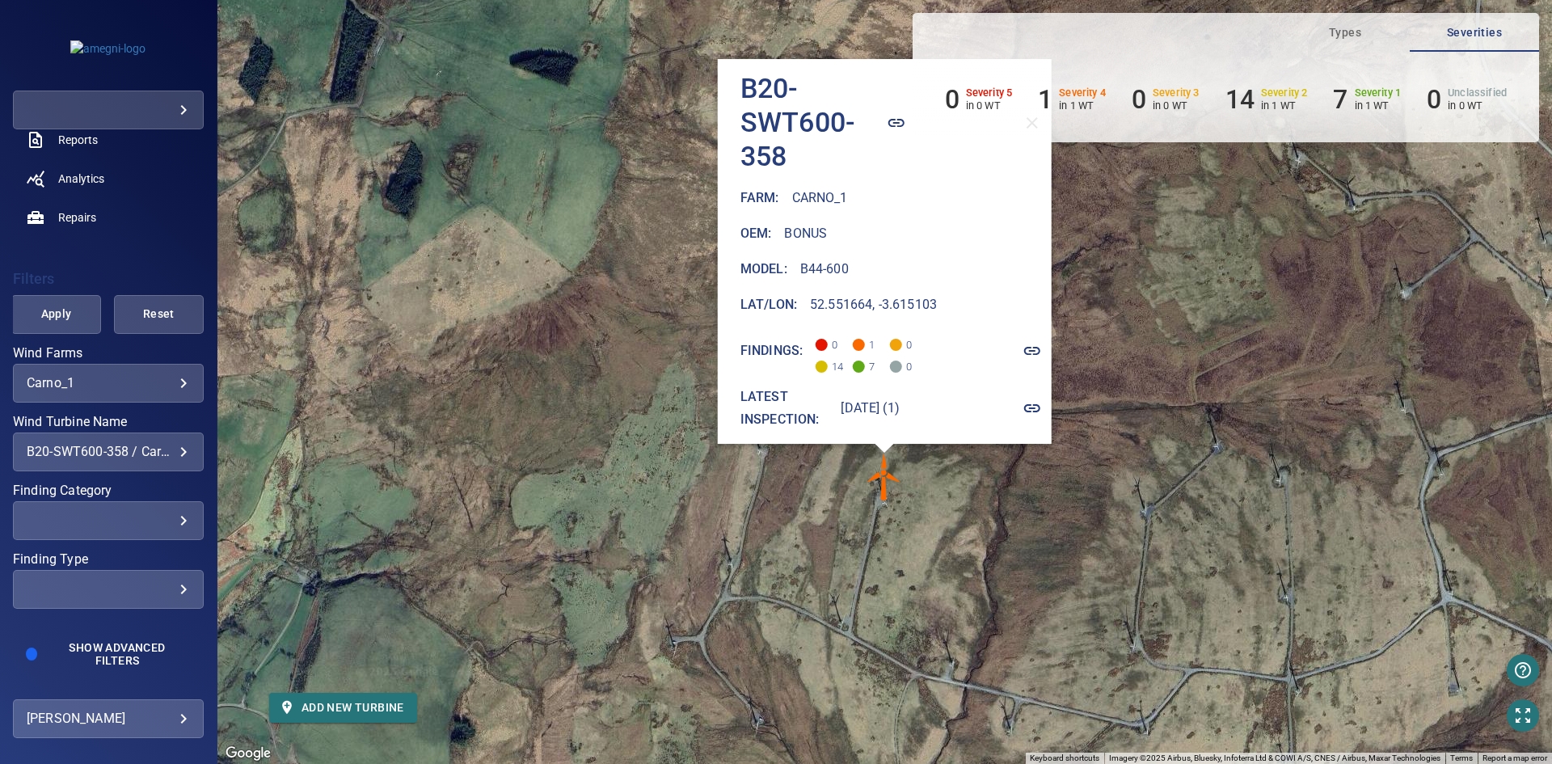 This screenshot has width=1552, height=764. Describe the element at coordinates (771, 351) in the screenshot. I see `h6: Findings:` at that location.